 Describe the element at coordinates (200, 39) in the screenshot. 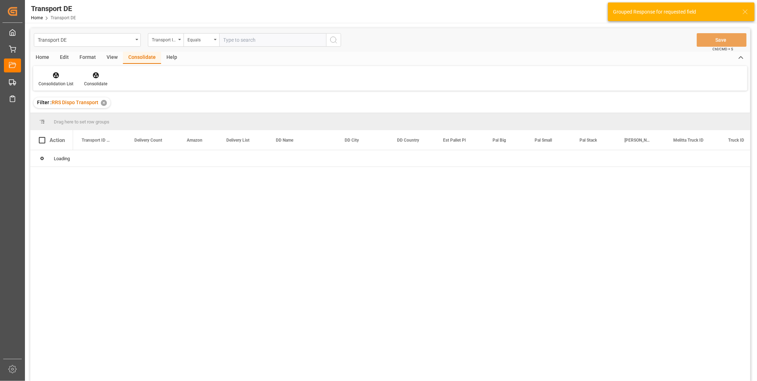

I see `div: Equals` at that location.